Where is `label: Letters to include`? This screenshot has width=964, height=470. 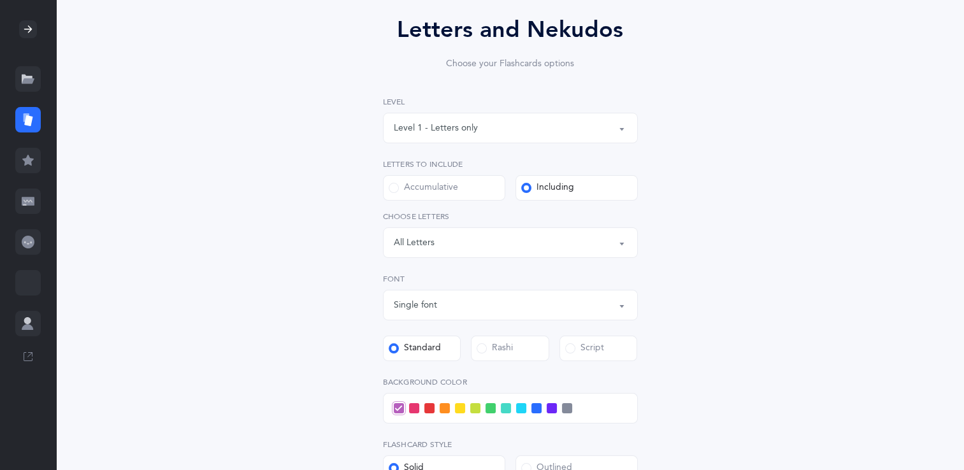 label: Letters to include is located at coordinates (510, 164).